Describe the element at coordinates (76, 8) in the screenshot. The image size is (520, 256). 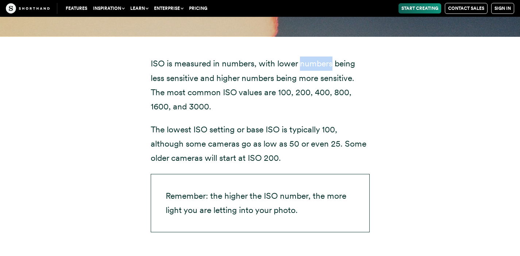
I see `a: Features` at that location.